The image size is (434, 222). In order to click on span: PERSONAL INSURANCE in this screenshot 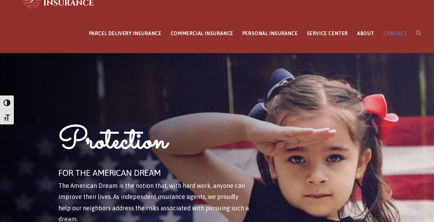, I will do `click(270, 33)`.